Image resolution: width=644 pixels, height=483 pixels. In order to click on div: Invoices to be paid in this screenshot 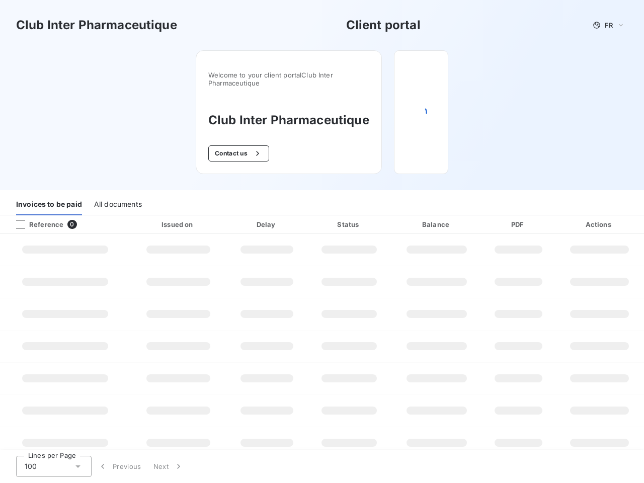, I will do `click(49, 205)`.